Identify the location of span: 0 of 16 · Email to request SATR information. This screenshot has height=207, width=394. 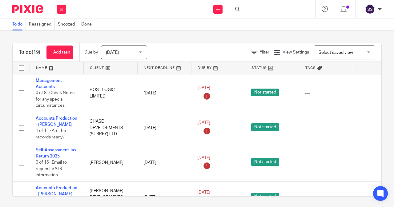
(51, 169).